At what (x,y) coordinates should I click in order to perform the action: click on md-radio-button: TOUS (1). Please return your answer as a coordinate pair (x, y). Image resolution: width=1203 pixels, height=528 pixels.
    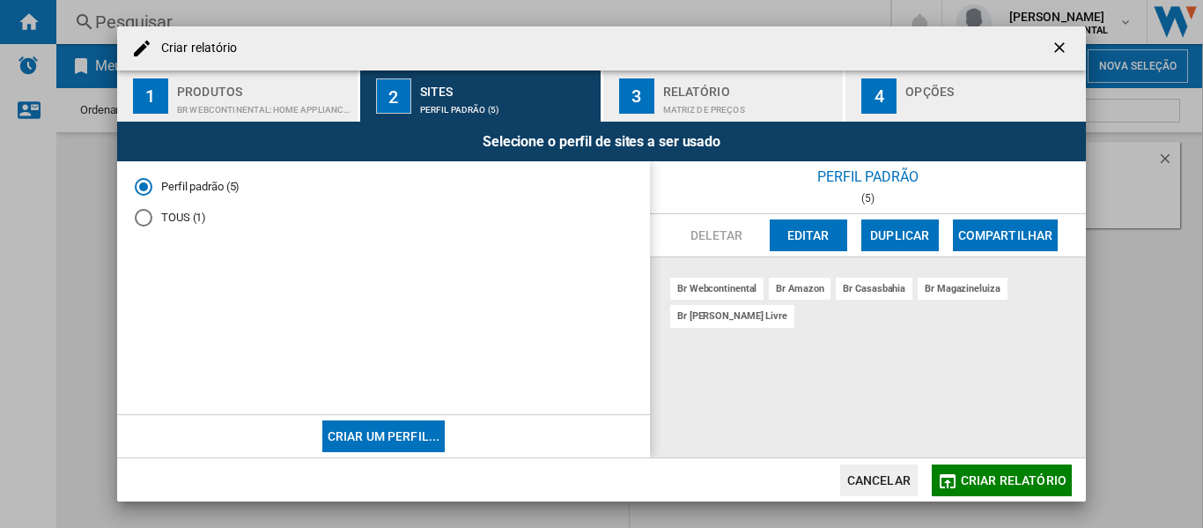
    Looking at the image, I should click on (383, 218).